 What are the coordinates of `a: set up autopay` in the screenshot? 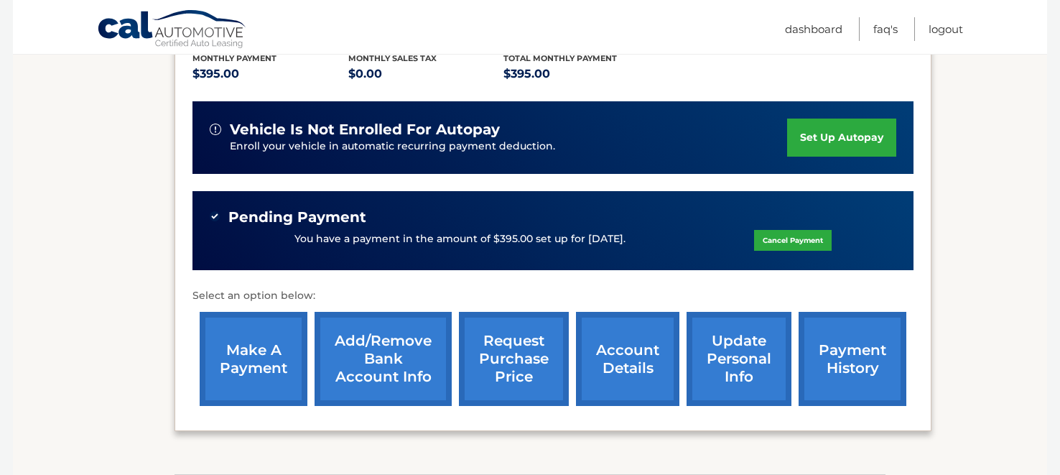 It's located at (841, 137).